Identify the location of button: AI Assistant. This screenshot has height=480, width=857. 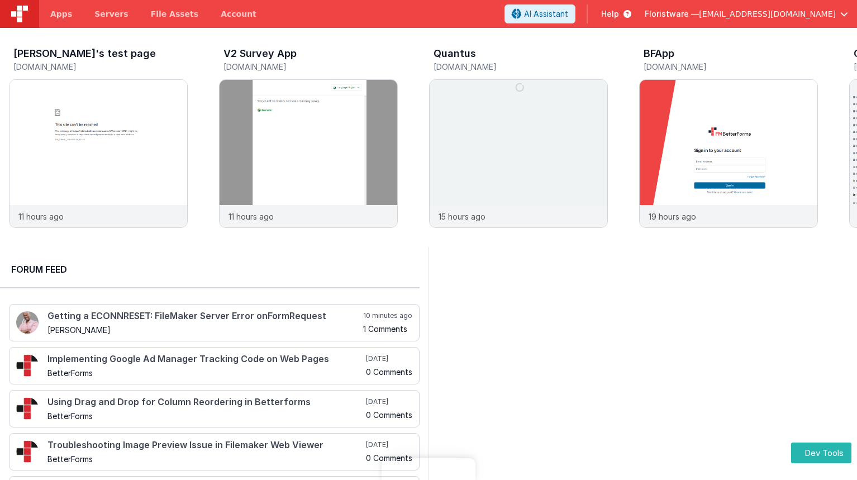
(540, 14).